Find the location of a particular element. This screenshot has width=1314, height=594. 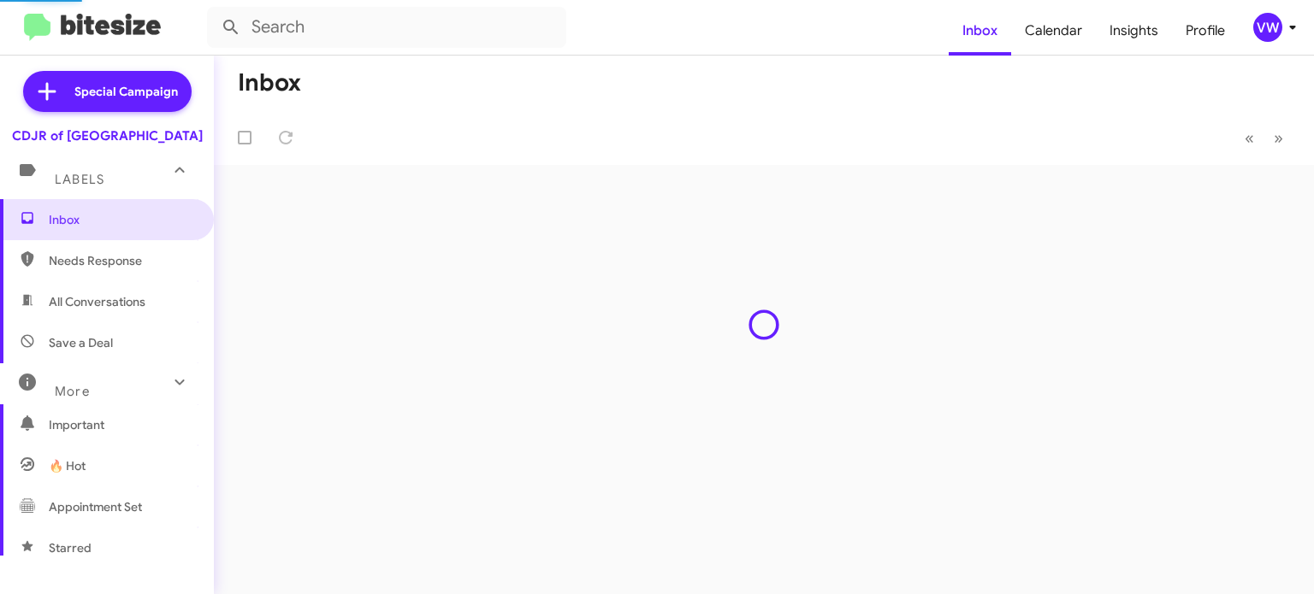

span: All Conversations is located at coordinates (97, 302).